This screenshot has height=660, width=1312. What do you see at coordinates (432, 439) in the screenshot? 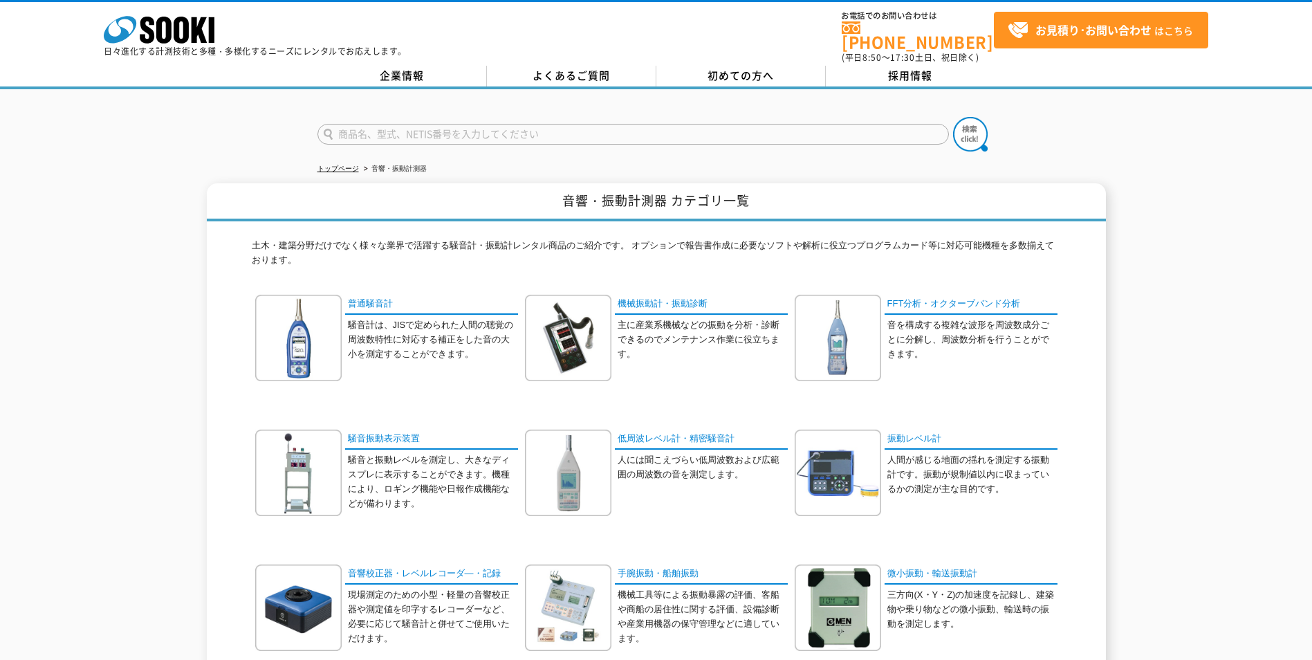
I see `a: 騒音振動表示装置` at bounding box center [432, 439].